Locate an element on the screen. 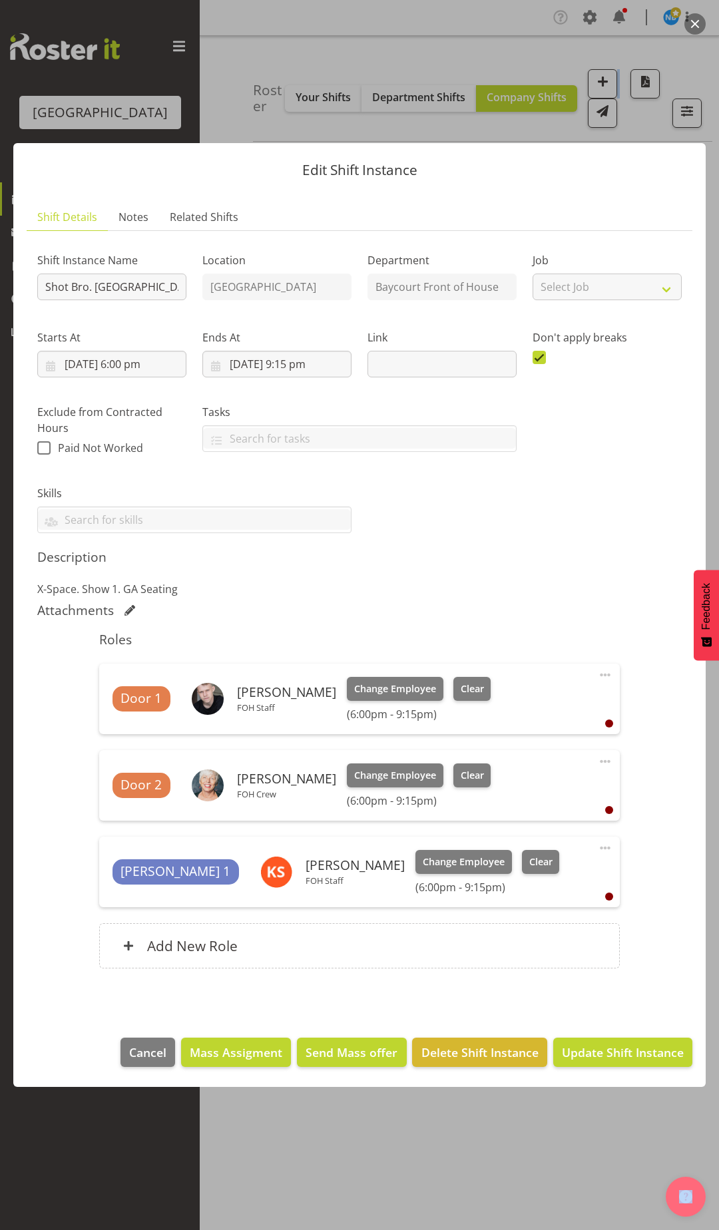 This screenshot has height=1230, width=719. label: Ends At is located at coordinates (277, 338).